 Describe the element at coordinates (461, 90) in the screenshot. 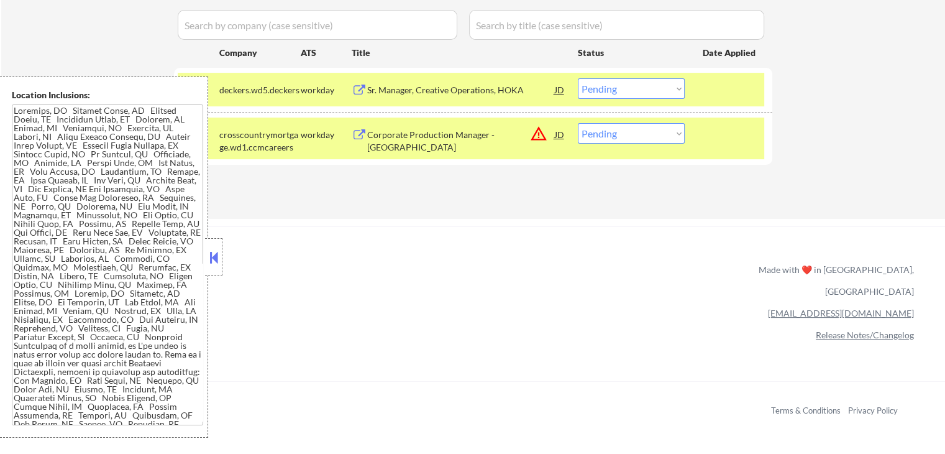

I see `div: Sr. Manager, Creative Operations, HOKA` at that location.